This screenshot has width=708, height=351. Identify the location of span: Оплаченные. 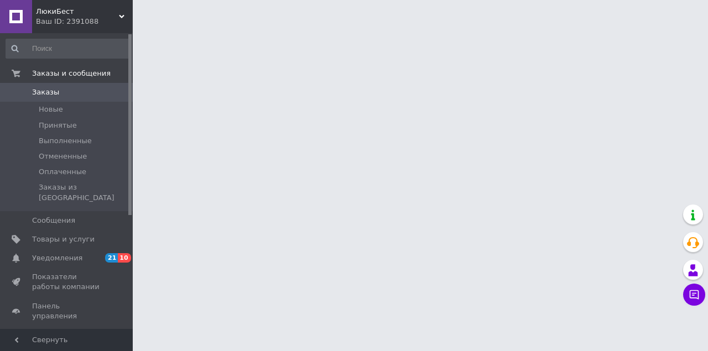
(63, 172).